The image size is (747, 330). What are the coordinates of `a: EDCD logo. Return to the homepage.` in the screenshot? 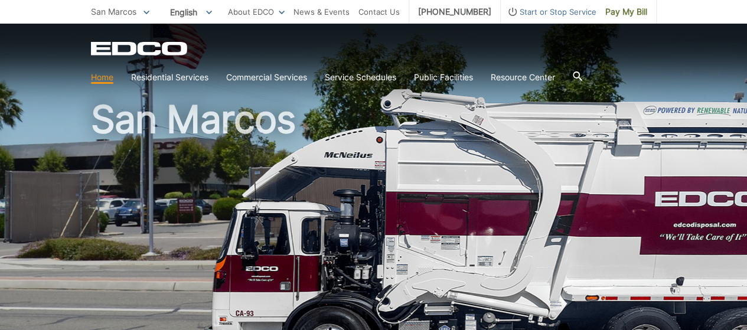 It's located at (140, 48).